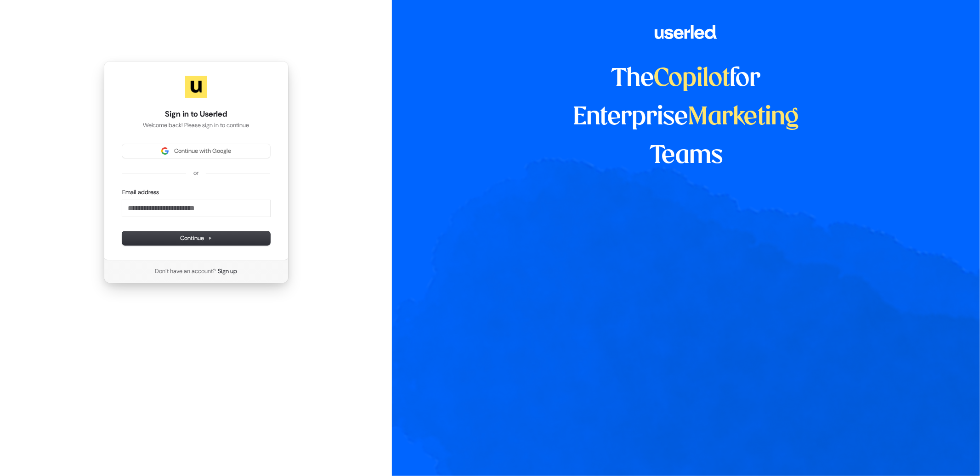  What do you see at coordinates (196, 114) in the screenshot?
I see `h1: Sign in to Userled` at bounding box center [196, 114].